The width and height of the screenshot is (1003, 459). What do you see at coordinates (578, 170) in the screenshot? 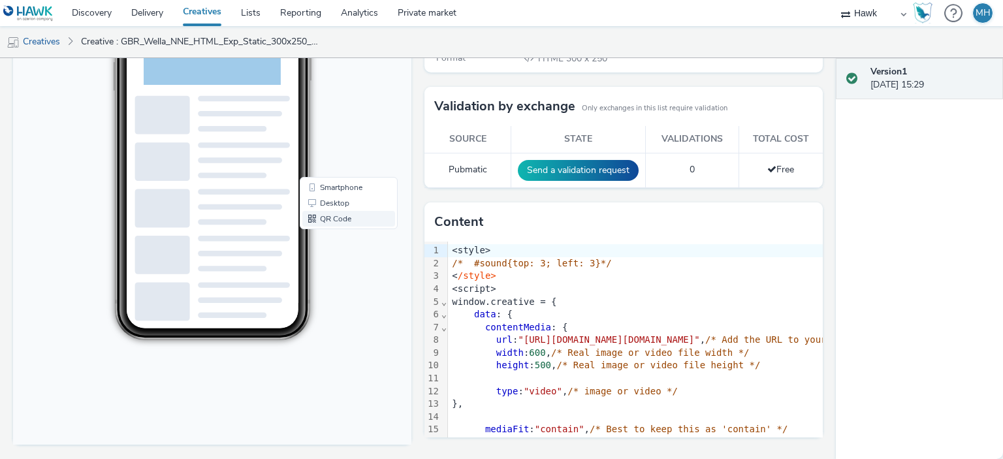
I see `button: Send a validation request` at bounding box center [578, 170].